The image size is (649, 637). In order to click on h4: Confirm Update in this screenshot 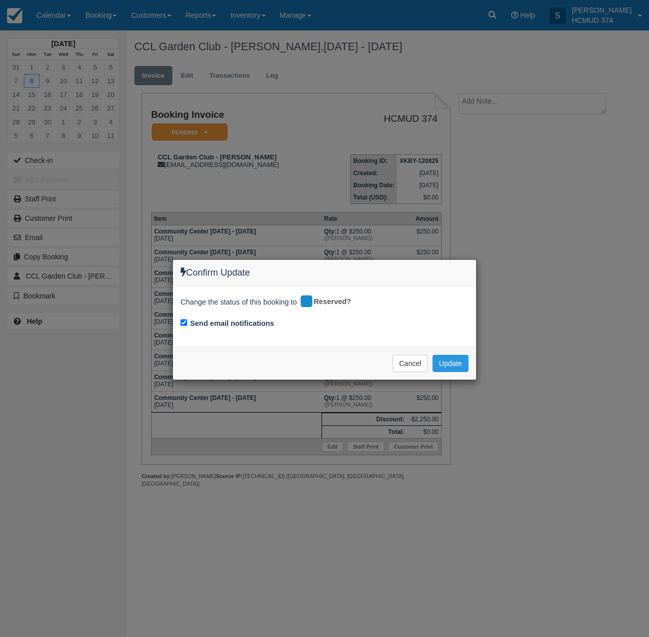, I will do `click(325, 272)`.